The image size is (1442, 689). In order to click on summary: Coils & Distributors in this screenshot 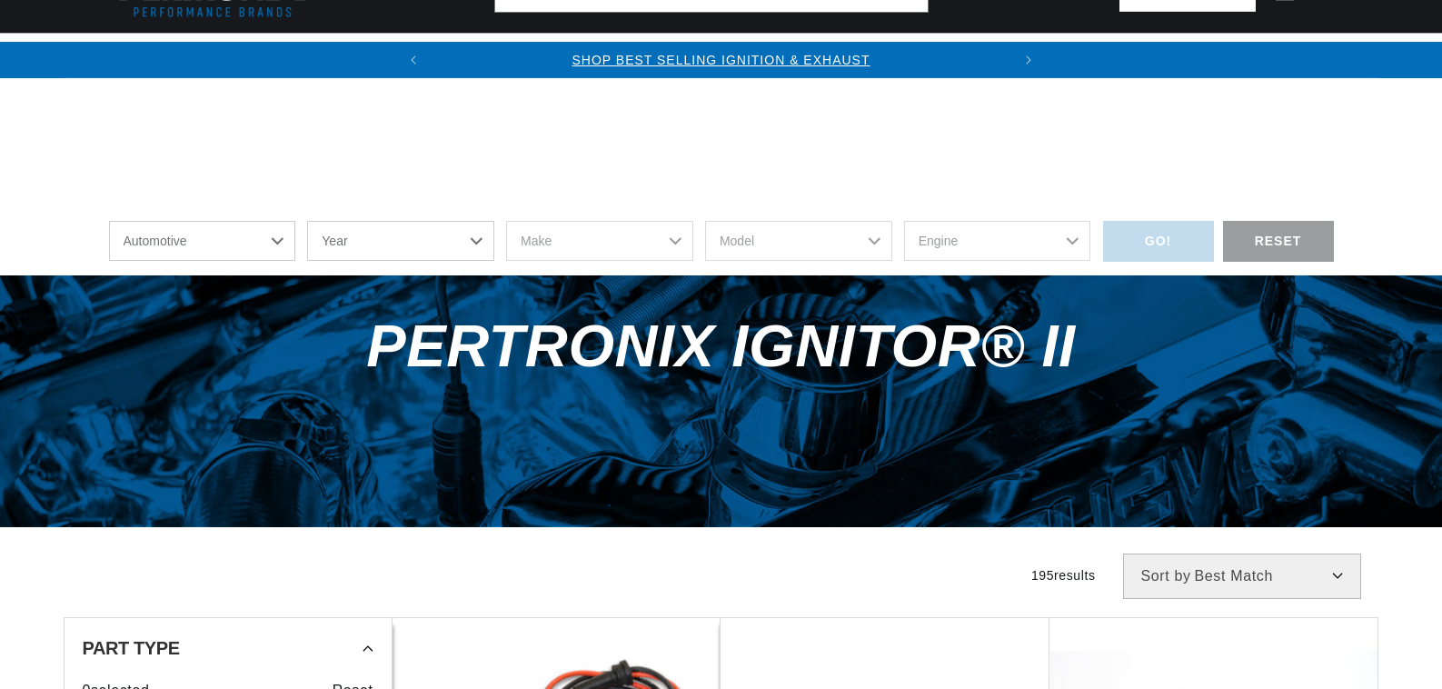, I will do `click(404, 55)`.